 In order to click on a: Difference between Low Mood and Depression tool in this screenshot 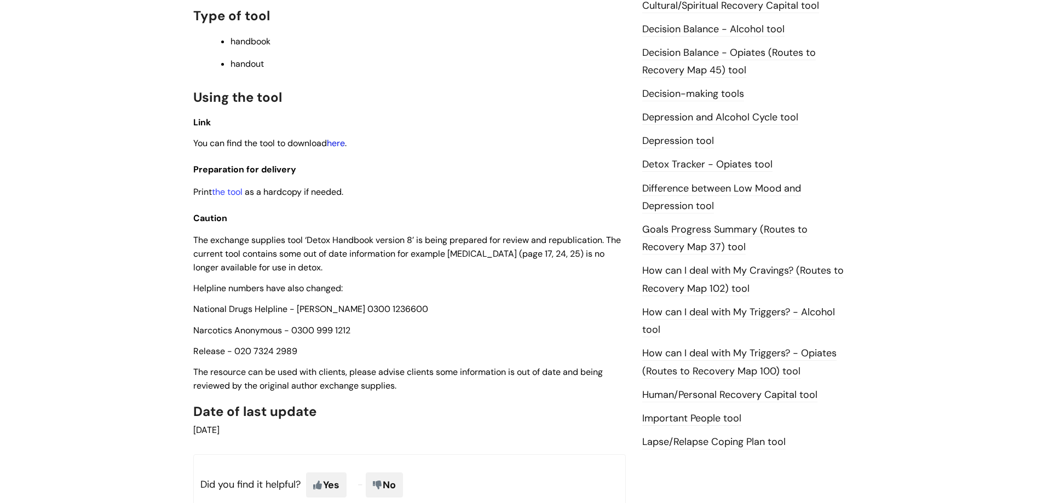, I will do `click(722, 198)`.